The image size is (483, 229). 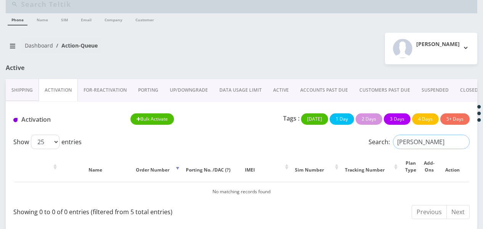 I want to click on th: Action, so click(x=452, y=167).